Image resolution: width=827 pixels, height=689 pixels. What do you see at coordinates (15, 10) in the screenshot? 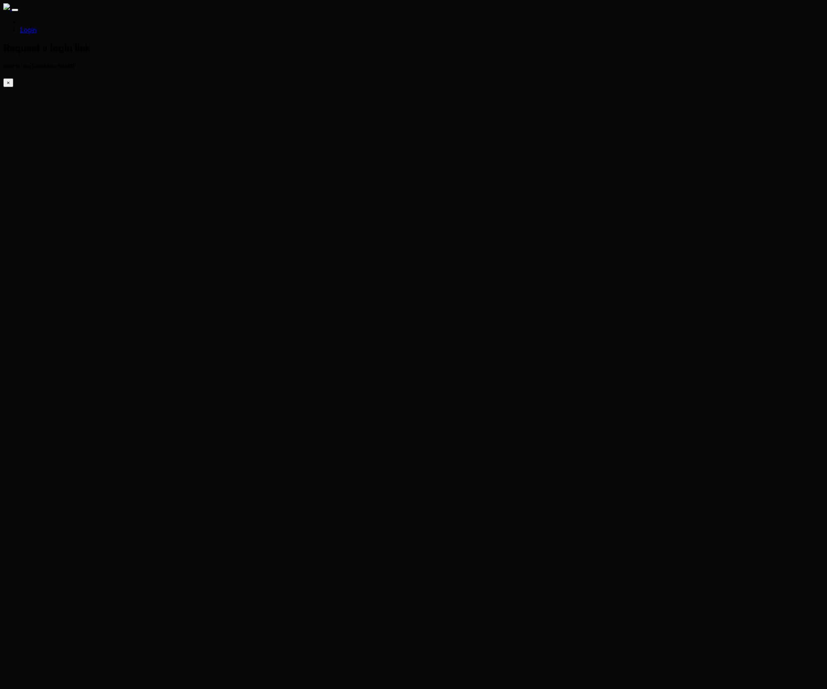
I see `button: Toggle navigation` at bounding box center [15, 10].